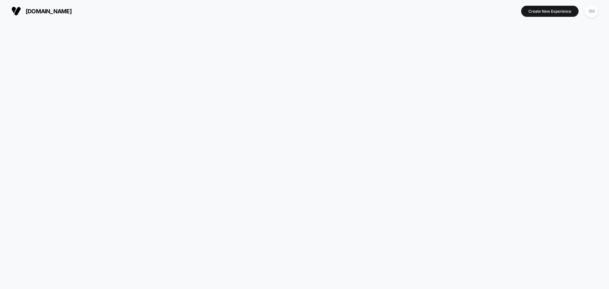 The height and width of the screenshot is (289, 609). What do you see at coordinates (16, 11) in the screenshot?
I see `img: Visually logo` at bounding box center [16, 11].